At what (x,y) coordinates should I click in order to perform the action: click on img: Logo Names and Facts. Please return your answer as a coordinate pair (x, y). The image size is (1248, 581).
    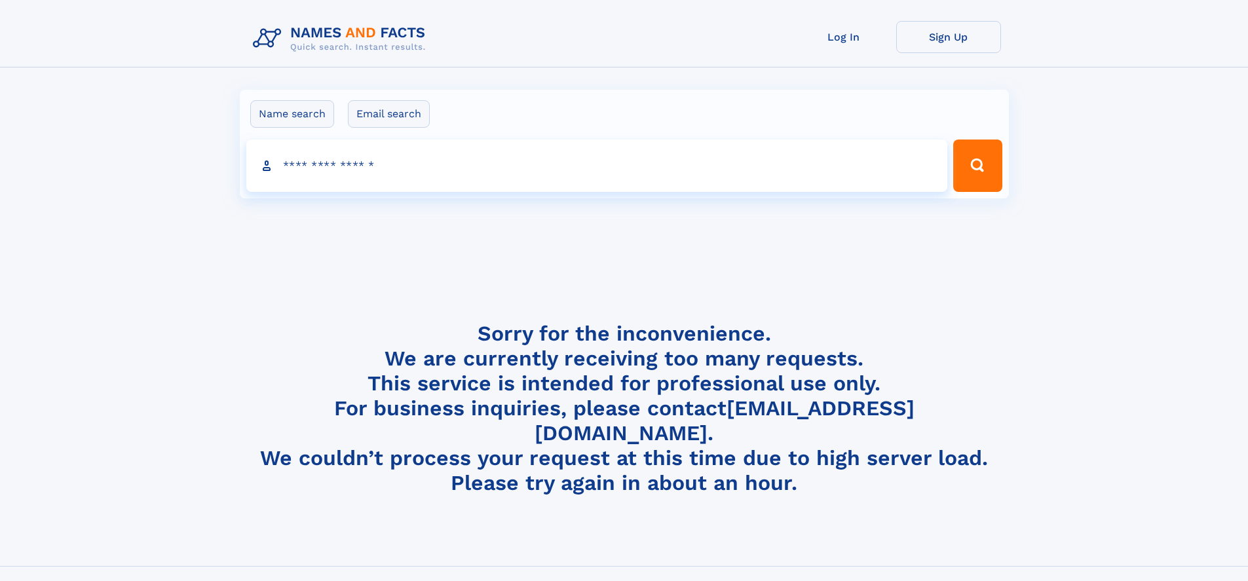
    Looking at the image, I should click on (342, 39).